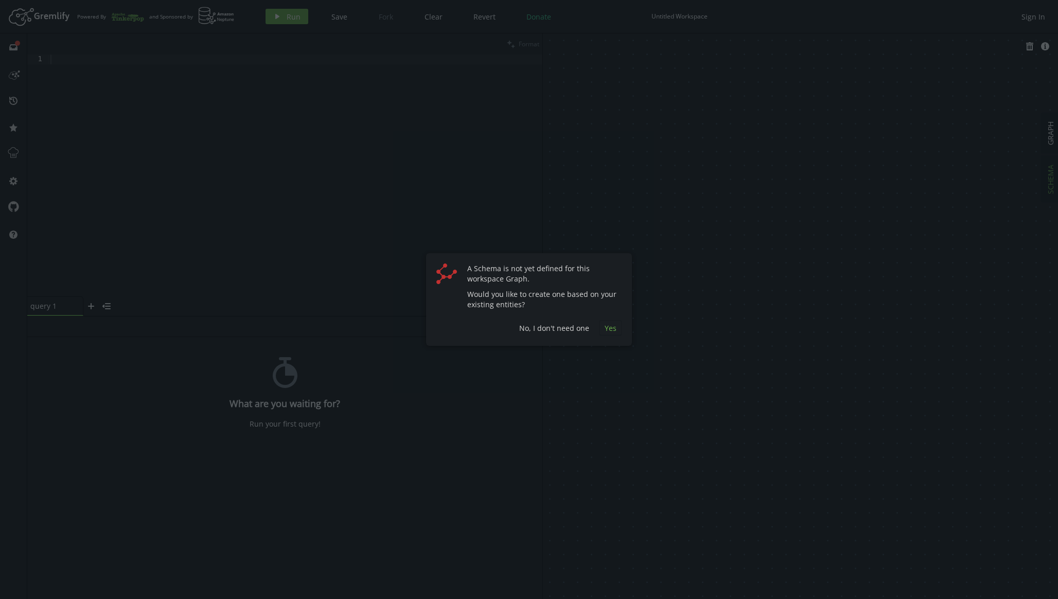 This screenshot has height=599, width=1058. Describe the element at coordinates (554, 328) in the screenshot. I see `button: No, I don't need one` at that location.